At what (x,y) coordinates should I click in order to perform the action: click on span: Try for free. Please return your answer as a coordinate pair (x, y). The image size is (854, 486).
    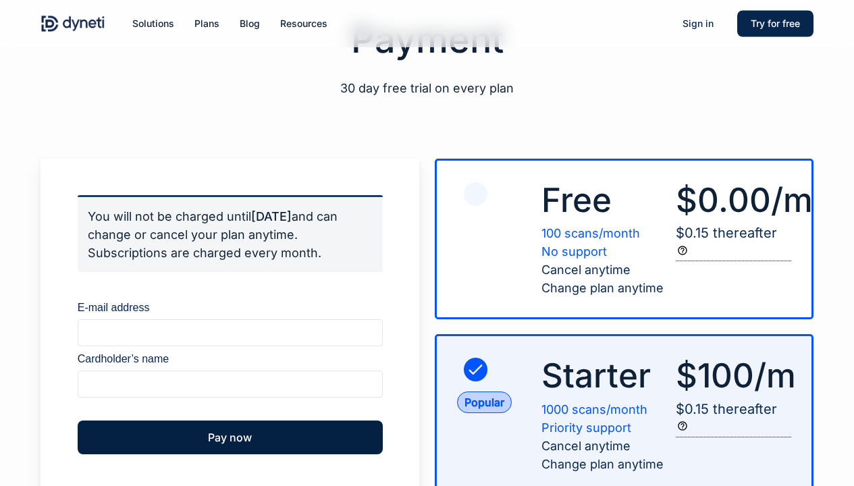
    Looking at the image, I should click on (775, 23).